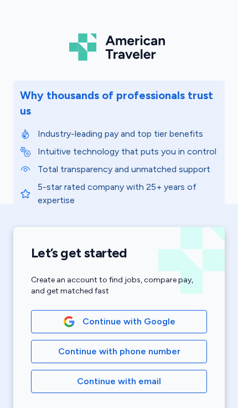  Describe the element at coordinates (119, 286) in the screenshot. I see `div: Create an account to find jobs, compare pay, and get matched fast` at that location.